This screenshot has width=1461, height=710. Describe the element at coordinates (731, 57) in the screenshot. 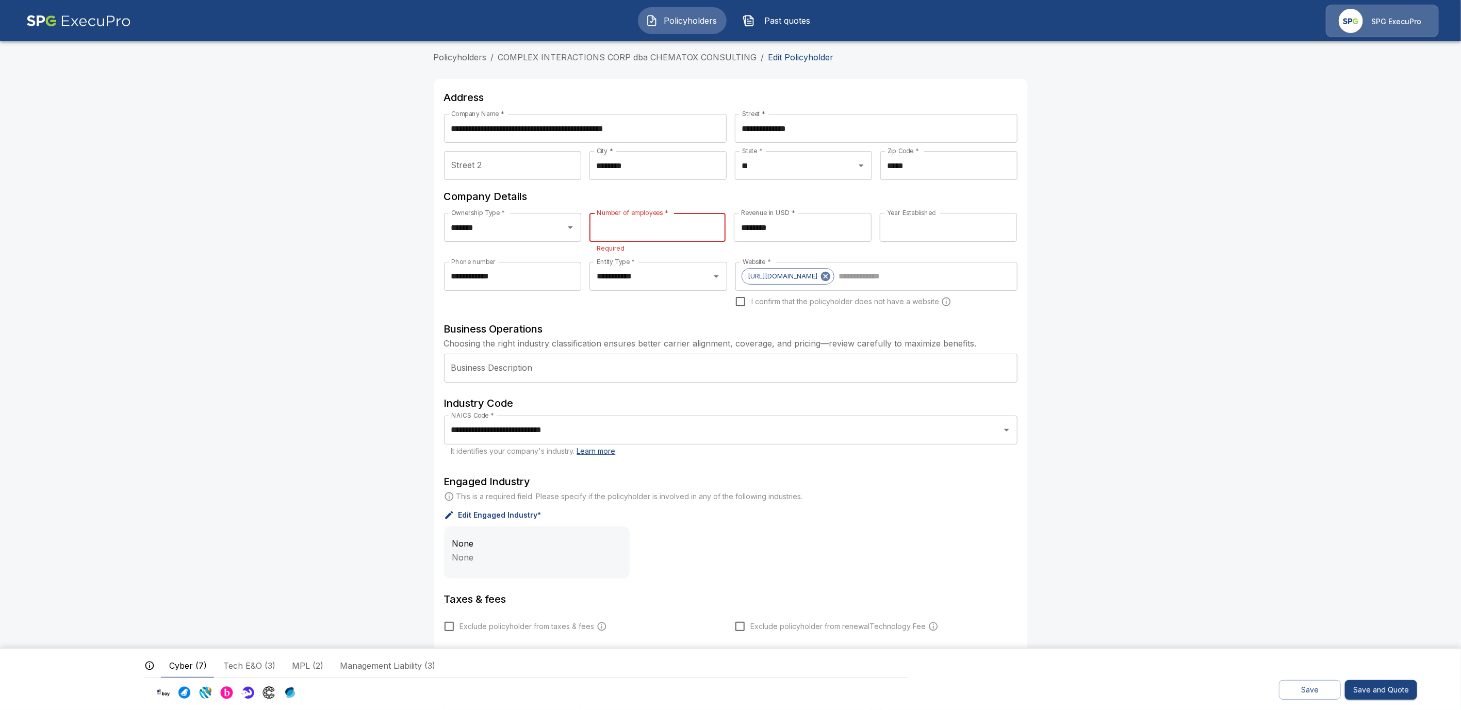

I see `nav: breadcrumb` at that location.